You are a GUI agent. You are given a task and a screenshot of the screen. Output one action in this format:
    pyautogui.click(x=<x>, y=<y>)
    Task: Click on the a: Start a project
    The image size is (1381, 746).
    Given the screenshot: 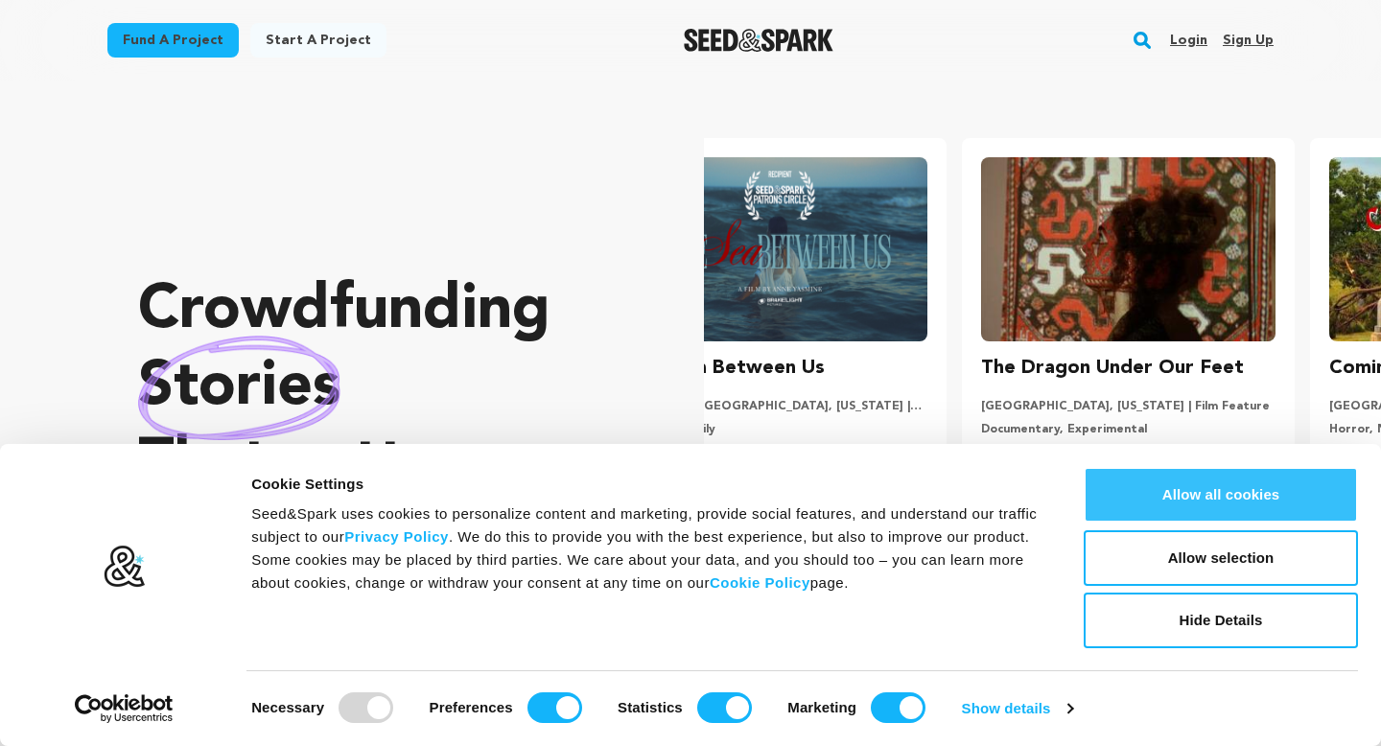 What is the action you would take?
    pyautogui.click(x=318, y=40)
    